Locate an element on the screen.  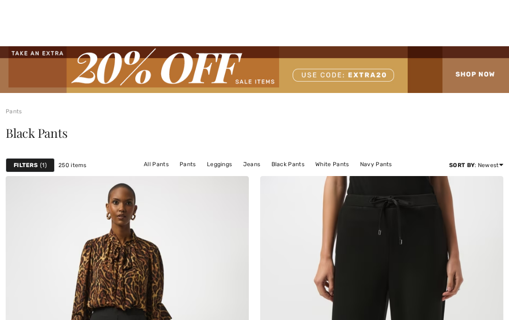
strong: Filters is located at coordinates (25, 165).